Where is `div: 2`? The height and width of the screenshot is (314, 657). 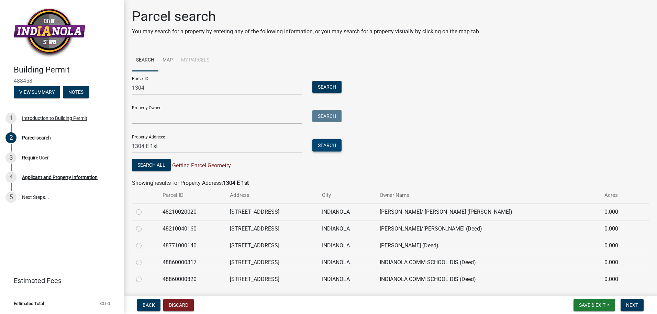
div: 2 is located at coordinates (11, 138).